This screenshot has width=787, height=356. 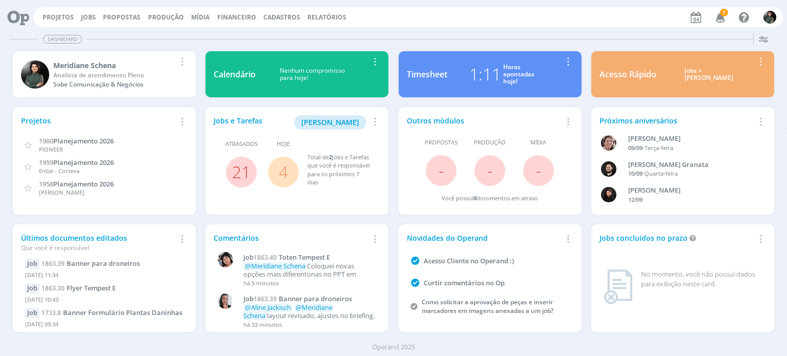 What do you see at coordinates (261, 283) in the screenshot?
I see `span: há 5 minutos` at bounding box center [261, 283].